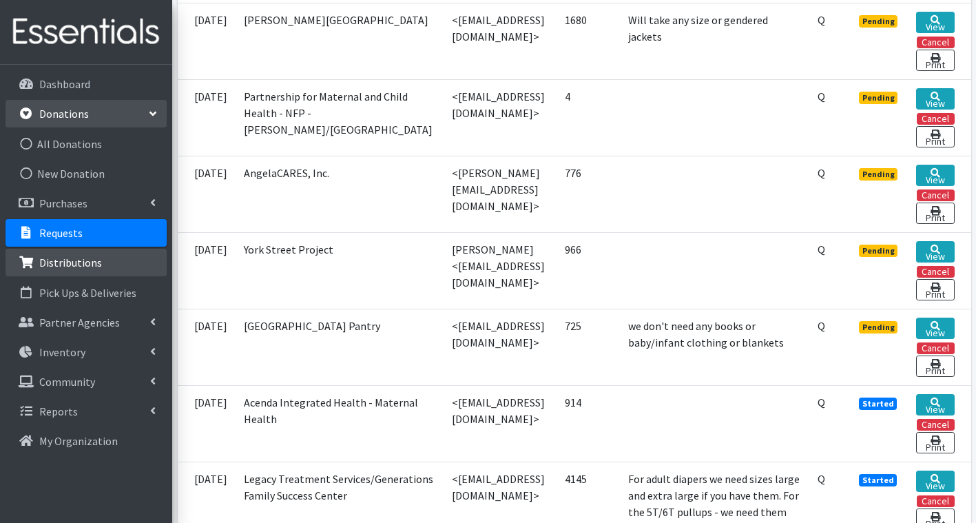  I want to click on td: 776, so click(588, 194).